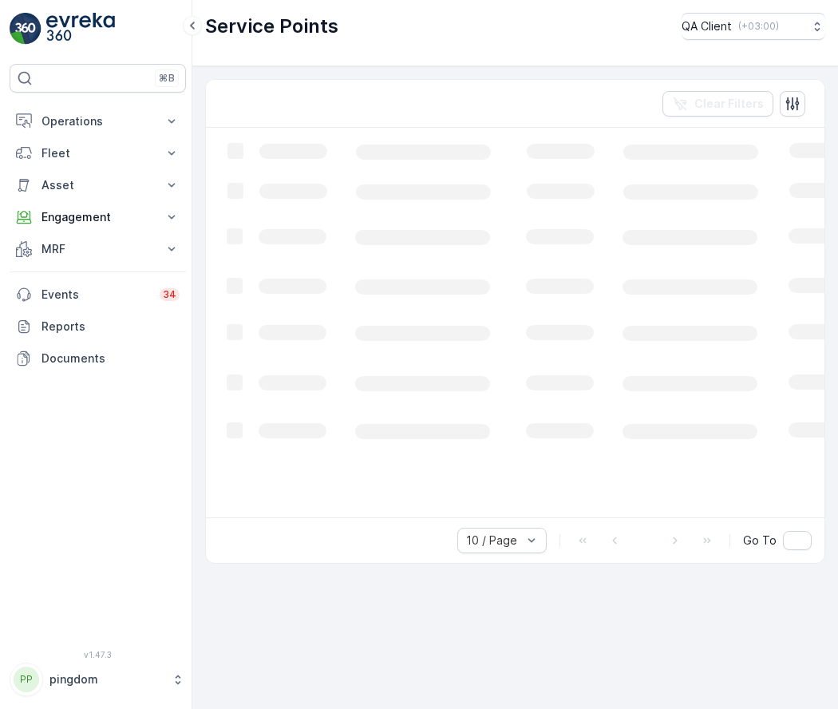 Image resolution: width=838 pixels, height=709 pixels. Describe the element at coordinates (271, 26) in the screenshot. I see `p: Service Points` at that location.